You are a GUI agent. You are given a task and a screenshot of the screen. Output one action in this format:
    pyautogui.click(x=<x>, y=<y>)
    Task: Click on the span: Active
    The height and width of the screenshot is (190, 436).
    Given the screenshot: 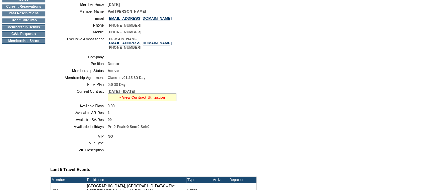 What is the action you would take?
    pyautogui.click(x=113, y=71)
    